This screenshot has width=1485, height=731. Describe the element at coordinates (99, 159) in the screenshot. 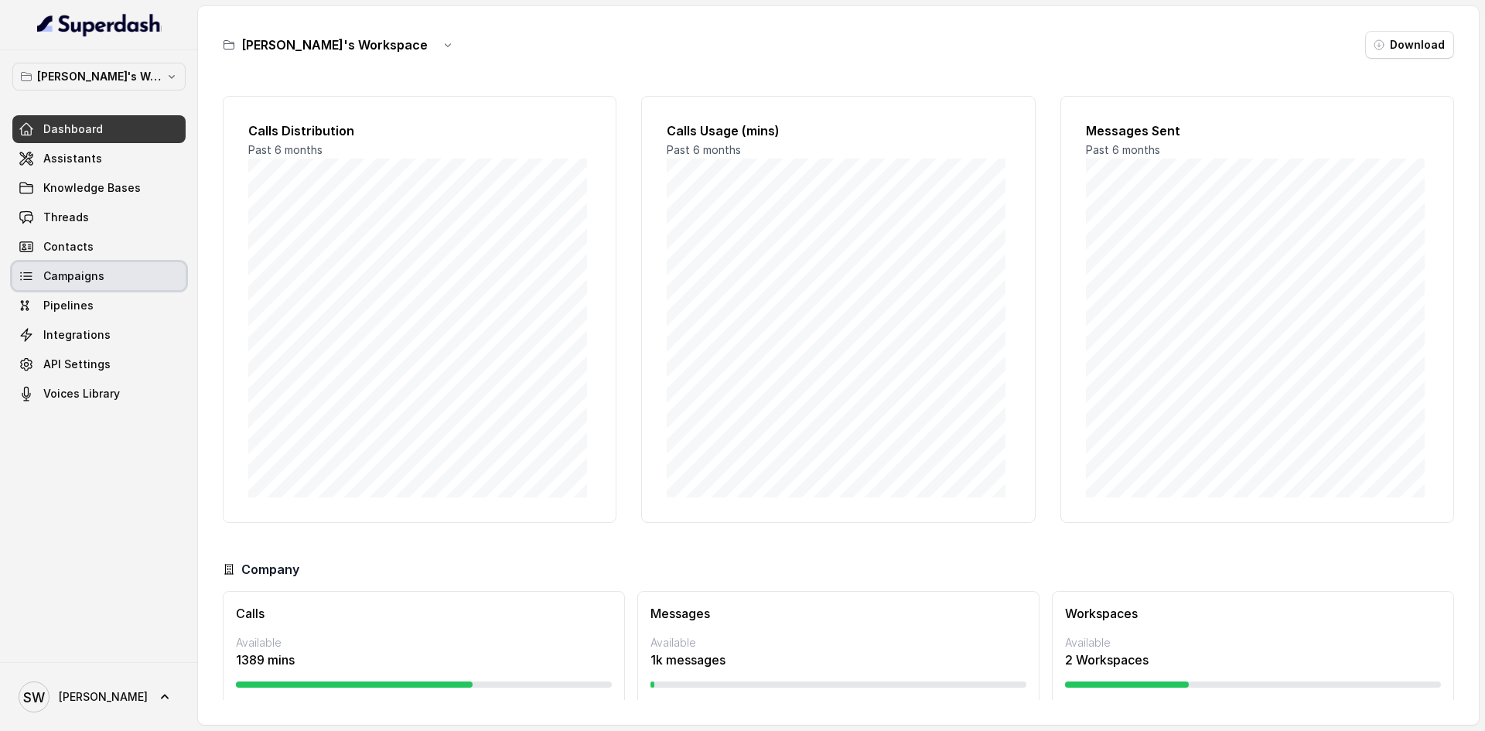

I see `a: Assistants` at that location.